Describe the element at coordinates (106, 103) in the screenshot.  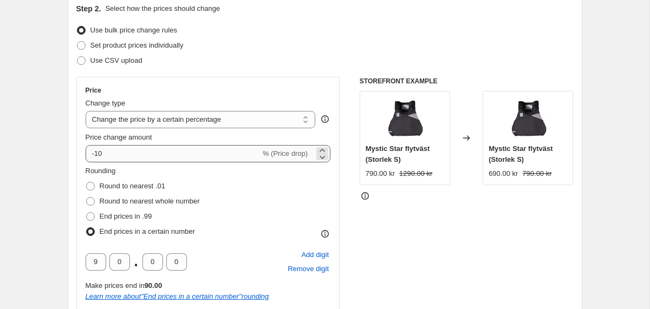
I see `span: Change type` at that location.